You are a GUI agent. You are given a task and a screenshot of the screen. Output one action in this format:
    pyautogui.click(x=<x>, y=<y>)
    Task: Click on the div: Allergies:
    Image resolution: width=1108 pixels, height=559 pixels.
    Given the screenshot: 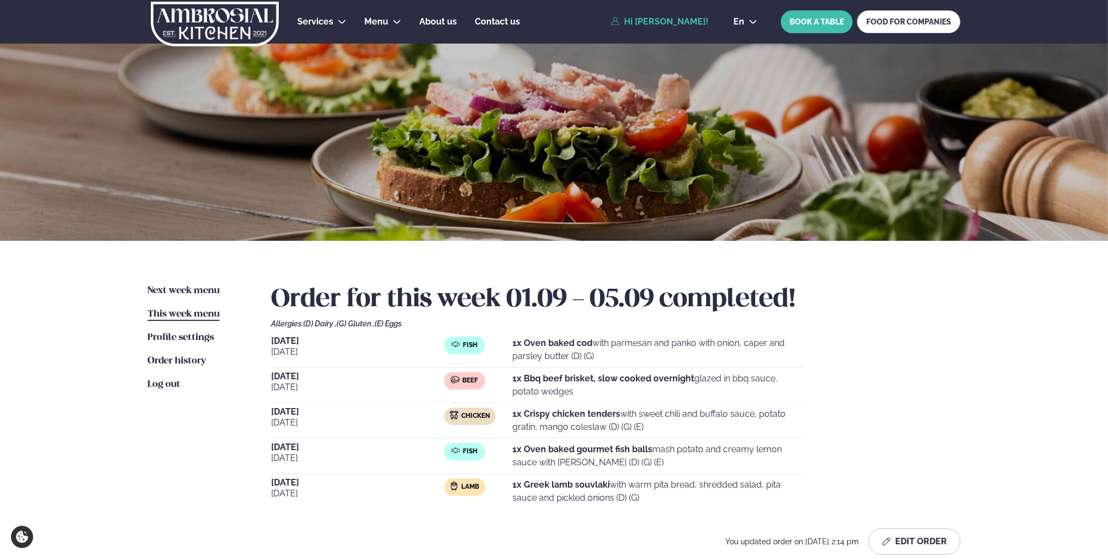 What is the action you would take?
    pyautogui.click(x=616, y=323)
    